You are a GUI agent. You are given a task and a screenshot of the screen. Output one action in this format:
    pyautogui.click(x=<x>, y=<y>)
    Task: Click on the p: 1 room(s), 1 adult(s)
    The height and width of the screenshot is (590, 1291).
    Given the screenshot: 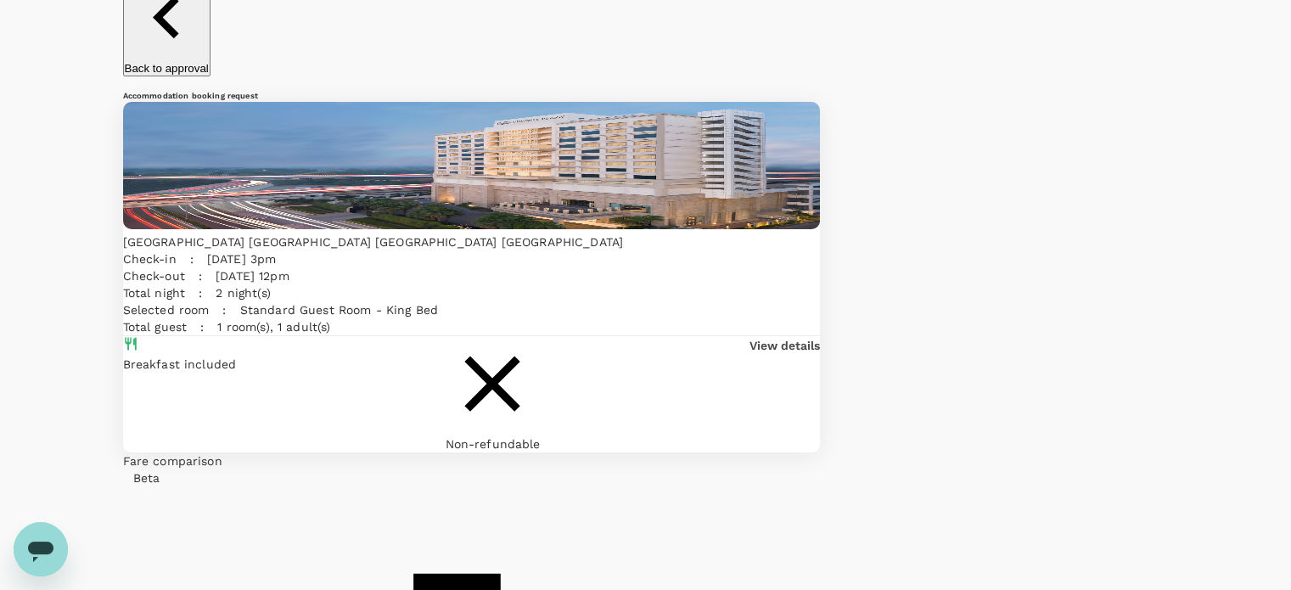 What is the action you would take?
    pyautogui.click(x=273, y=327)
    